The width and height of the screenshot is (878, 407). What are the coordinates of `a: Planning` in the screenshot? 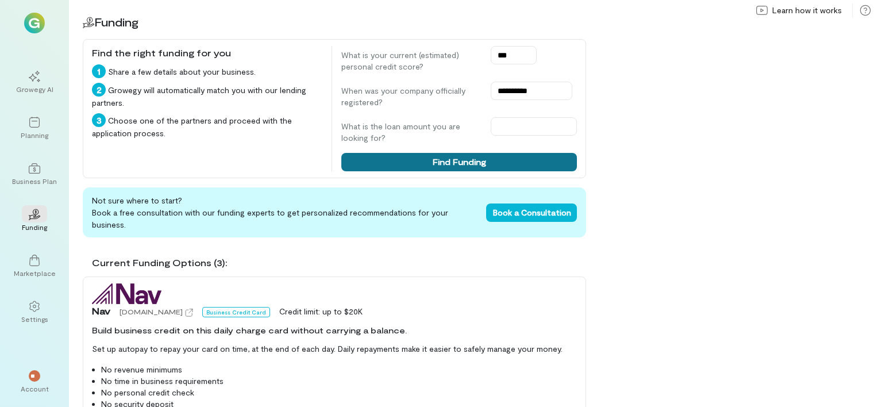 It's located at (34, 128).